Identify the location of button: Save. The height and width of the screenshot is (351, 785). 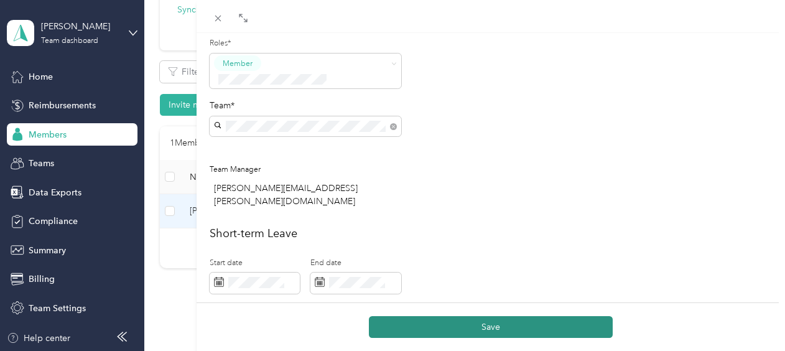
(491, 327).